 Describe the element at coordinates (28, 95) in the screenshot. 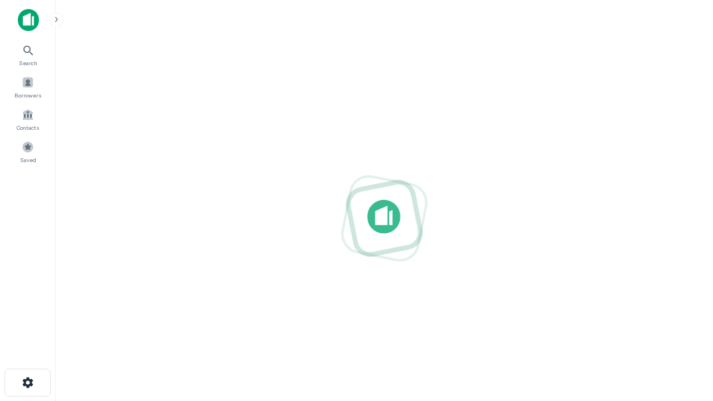

I see `span: Borrowers` at that location.